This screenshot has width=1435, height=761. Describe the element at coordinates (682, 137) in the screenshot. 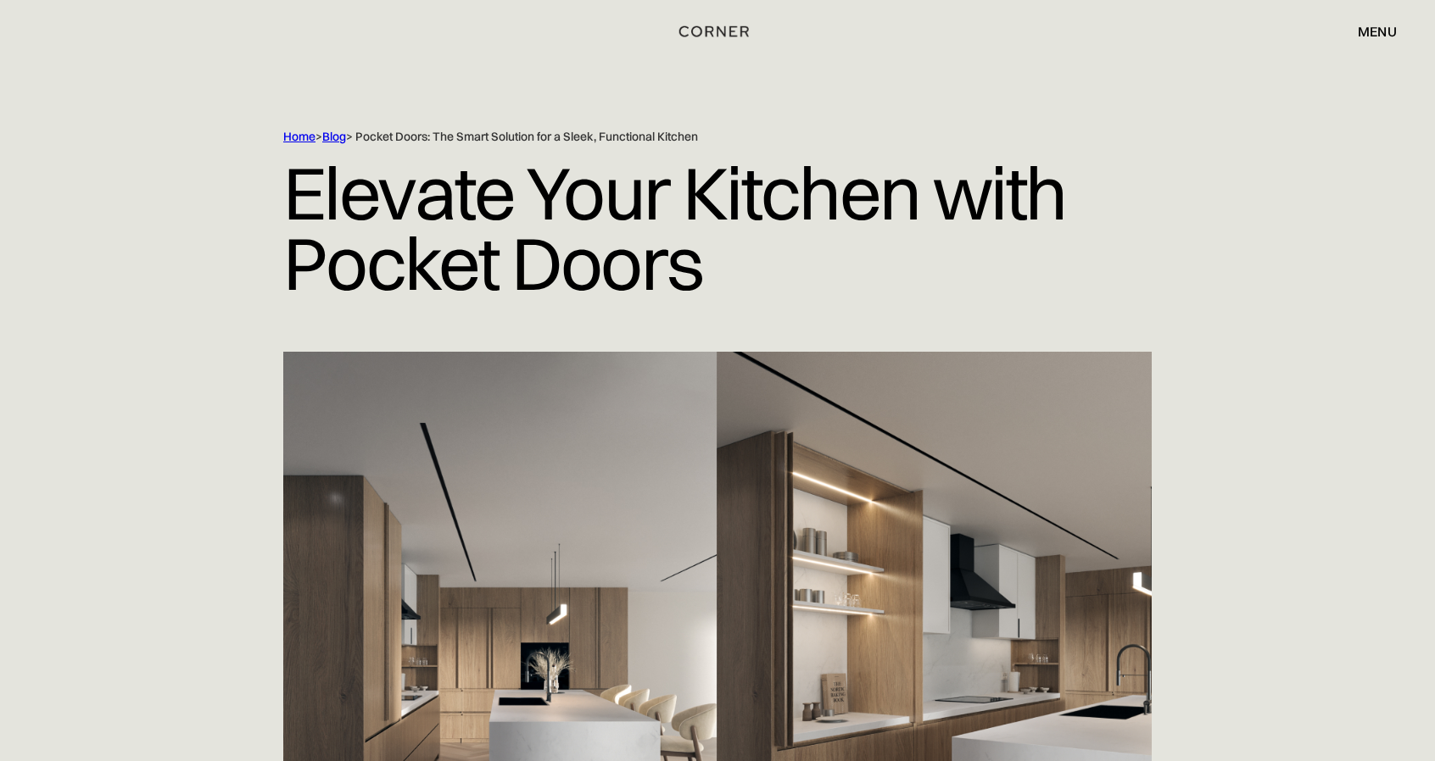

I see `div: > > Pocket Doors: The Smart Solution for a Sleek, Functional Kitchen` at that location.